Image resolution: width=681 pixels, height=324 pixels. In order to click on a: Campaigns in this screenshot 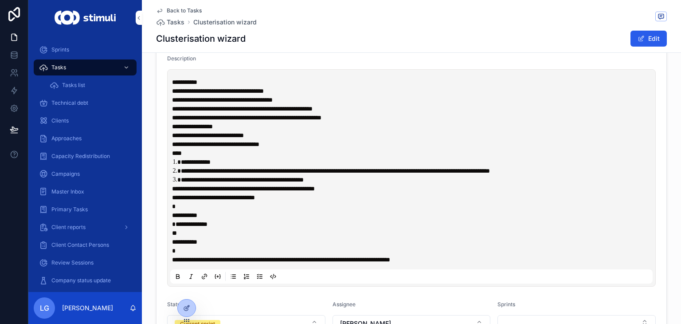, I will do `click(85, 174)`.